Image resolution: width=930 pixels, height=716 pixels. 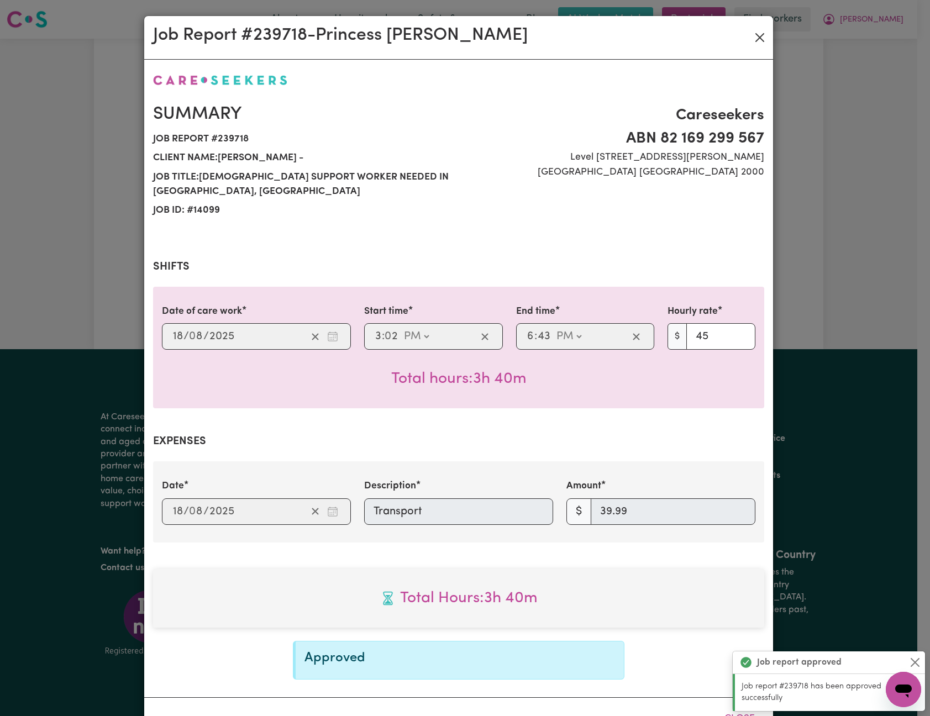 I want to click on strong: Job report approved, so click(x=799, y=662).